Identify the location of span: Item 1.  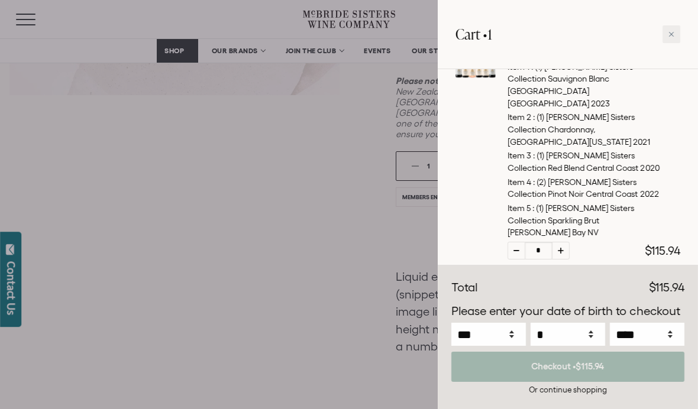
(518, 67).